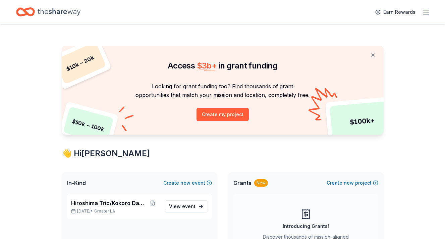 This screenshot has width=445, height=239. I want to click on span: event, so click(189, 206).